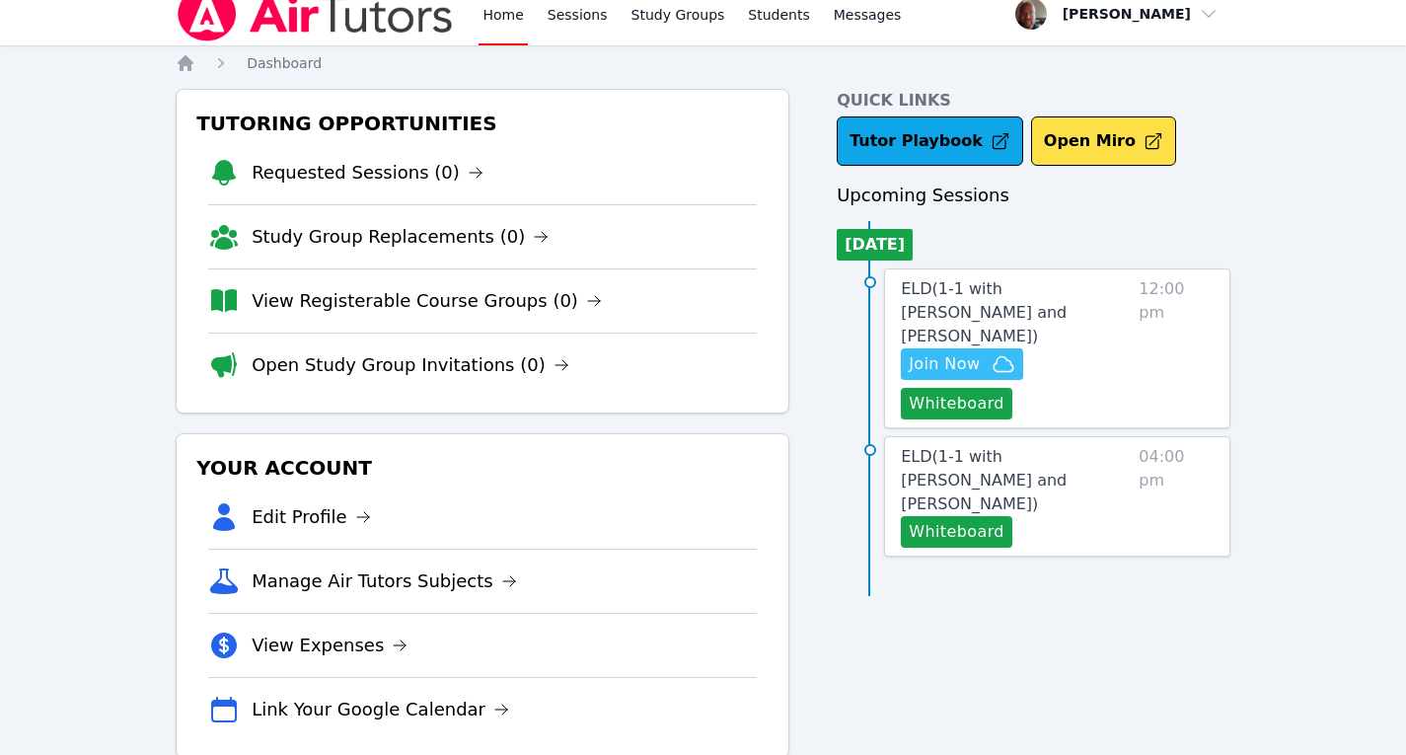 The height and width of the screenshot is (755, 1406). I want to click on a: Dashboard, so click(284, 63).